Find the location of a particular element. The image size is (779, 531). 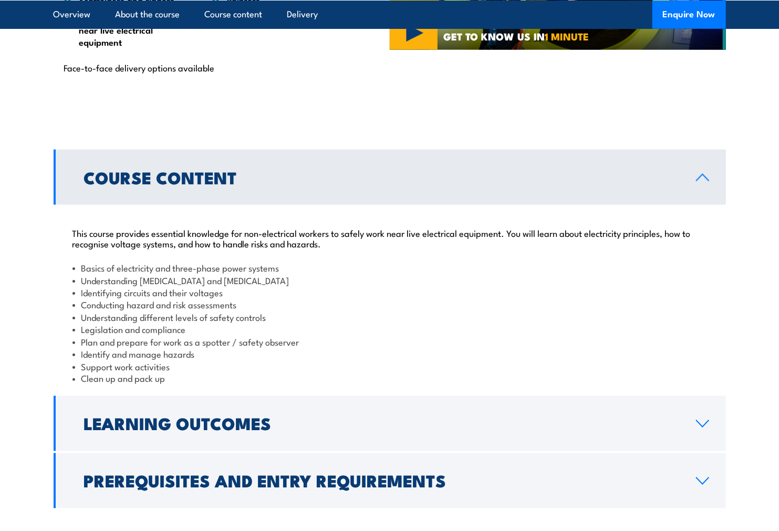

span: GET TO KNOW US IN is located at coordinates (516, 36).